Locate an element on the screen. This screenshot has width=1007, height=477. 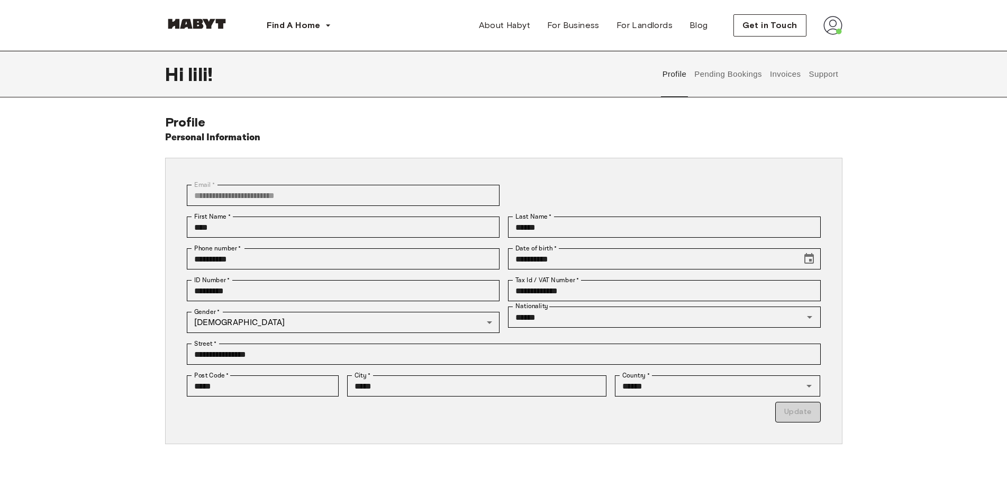
label: Phone number is located at coordinates (218, 248).